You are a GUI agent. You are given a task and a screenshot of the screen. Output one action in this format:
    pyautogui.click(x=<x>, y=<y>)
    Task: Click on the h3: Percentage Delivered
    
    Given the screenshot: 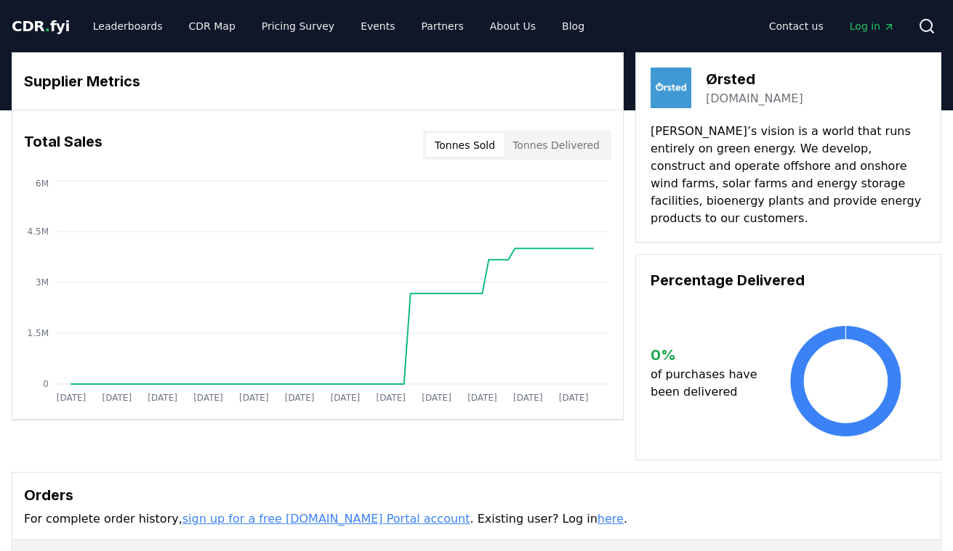 What is the action you would take?
    pyautogui.click(x=788, y=280)
    